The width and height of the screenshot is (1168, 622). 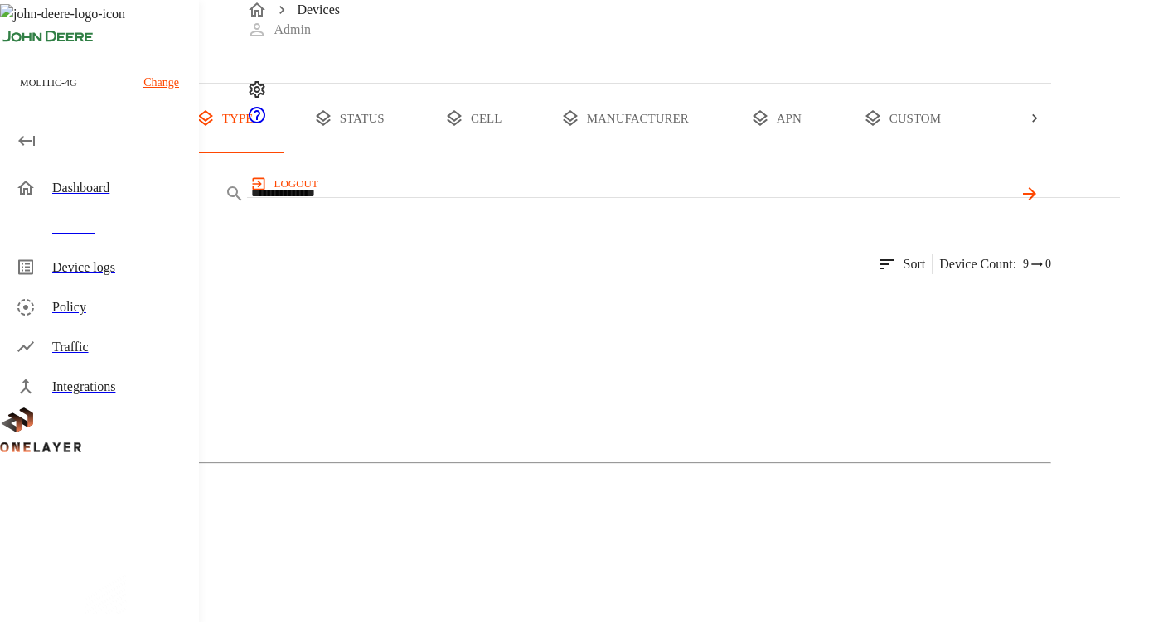 I want to click on a: logout, so click(x=683, y=184).